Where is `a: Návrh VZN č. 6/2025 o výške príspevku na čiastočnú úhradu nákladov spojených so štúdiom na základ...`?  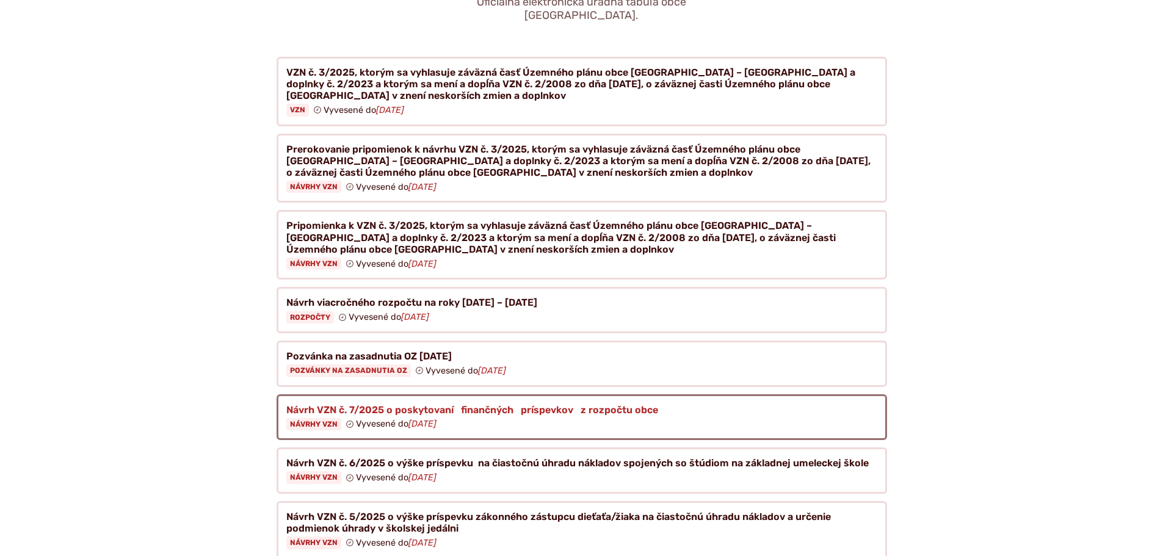
a: Návrh VZN č. 6/2025 o výške príspevku na čiastočnú úhradu nákladov spojených so štúdiom na základ... is located at coordinates (582, 471).